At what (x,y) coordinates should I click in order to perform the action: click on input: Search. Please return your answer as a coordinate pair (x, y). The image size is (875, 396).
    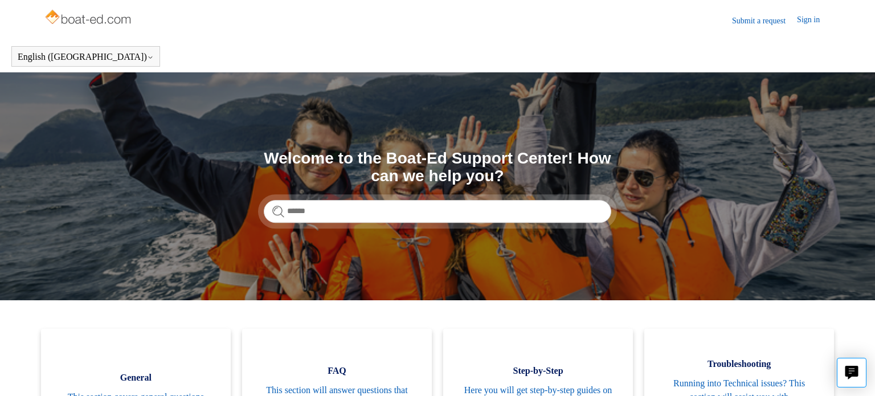
    Looking at the image, I should click on (438, 211).